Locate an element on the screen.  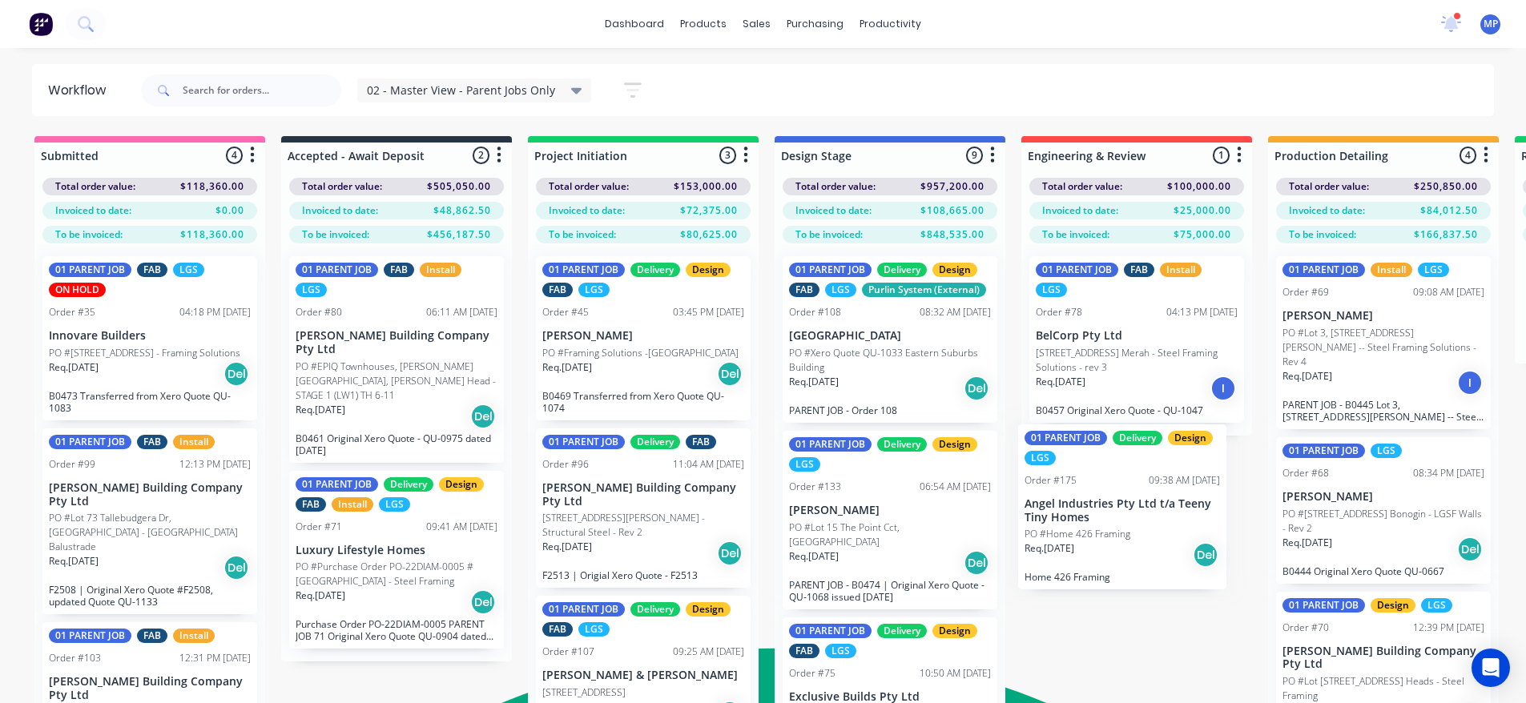
span: $0.00 is located at coordinates (230, 211).